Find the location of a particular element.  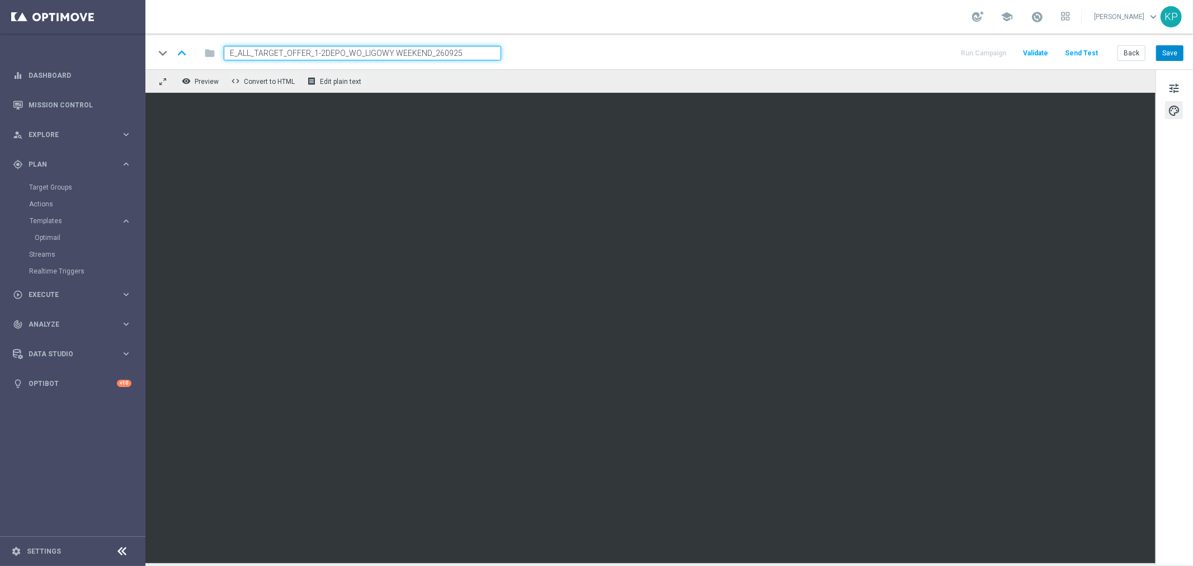

button: Mission Control is located at coordinates (72, 105).